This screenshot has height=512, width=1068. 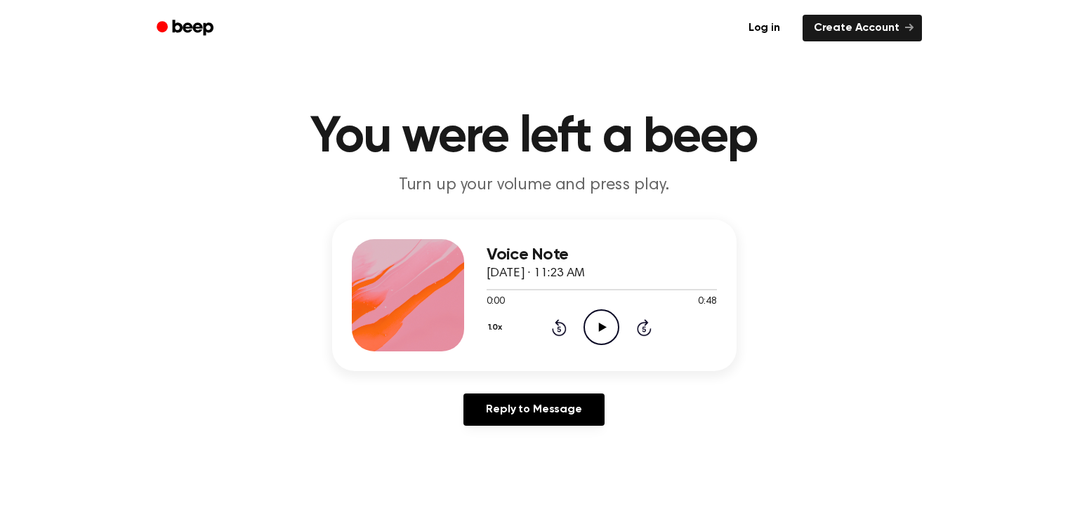 What do you see at coordinates (496, 302) in the screenshot?
I see `span: 0:00` at bounding box center [496, 302].